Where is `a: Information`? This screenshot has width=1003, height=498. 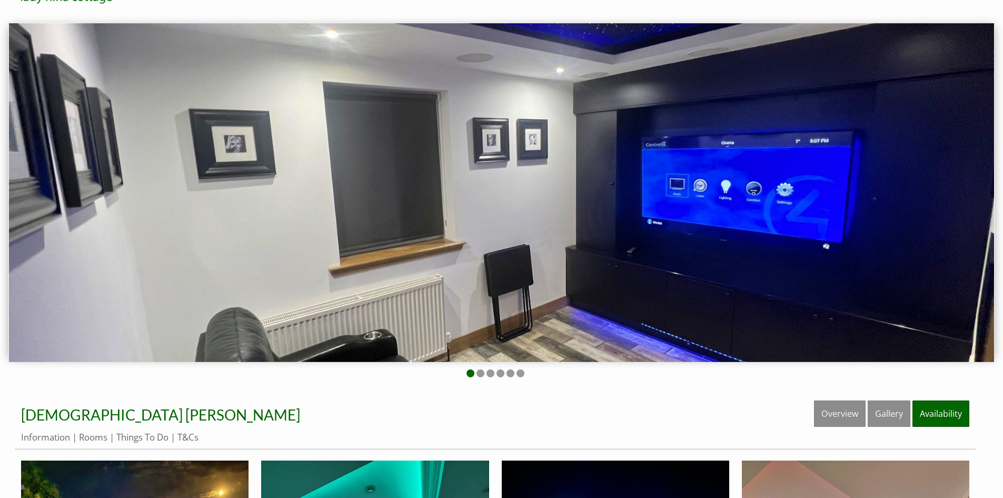 a: Information is located at coordinates (45, 437).